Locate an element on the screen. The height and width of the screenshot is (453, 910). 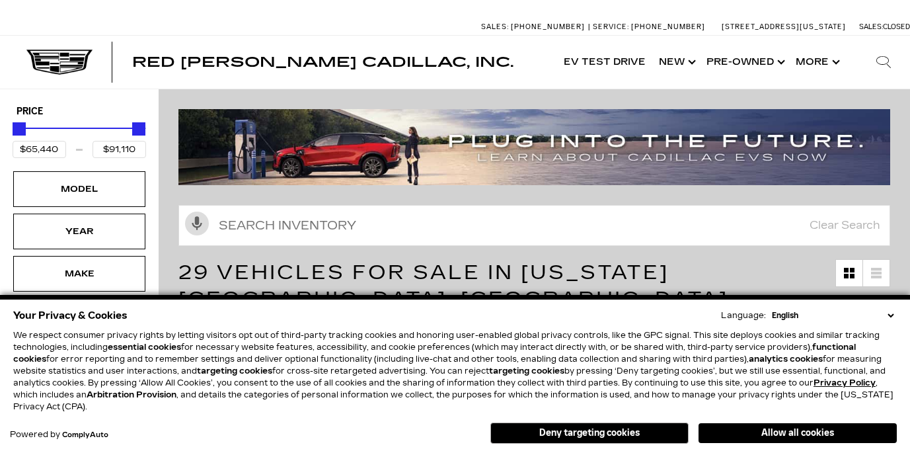
button: More is located at coordinates (816, 62).